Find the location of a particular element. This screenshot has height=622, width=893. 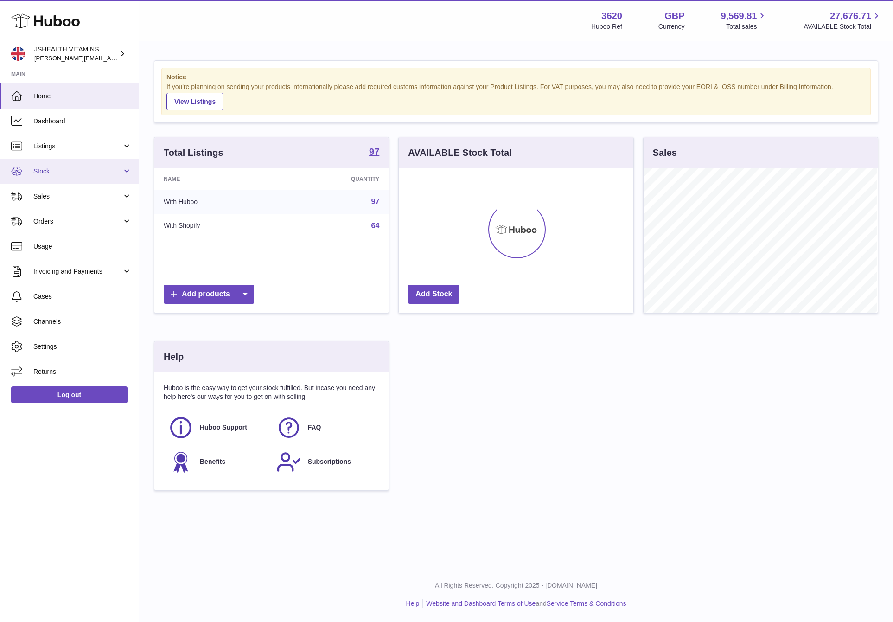

td: With Shopify is located at coordinates (217, 226).